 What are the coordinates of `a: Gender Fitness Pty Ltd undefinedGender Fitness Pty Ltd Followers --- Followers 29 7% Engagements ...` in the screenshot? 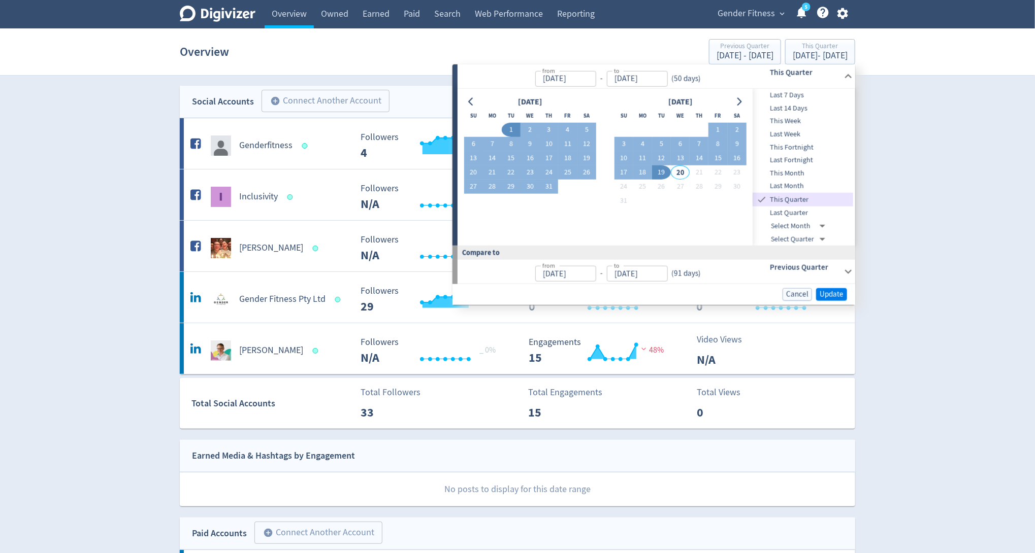 It's located at (517, 298).